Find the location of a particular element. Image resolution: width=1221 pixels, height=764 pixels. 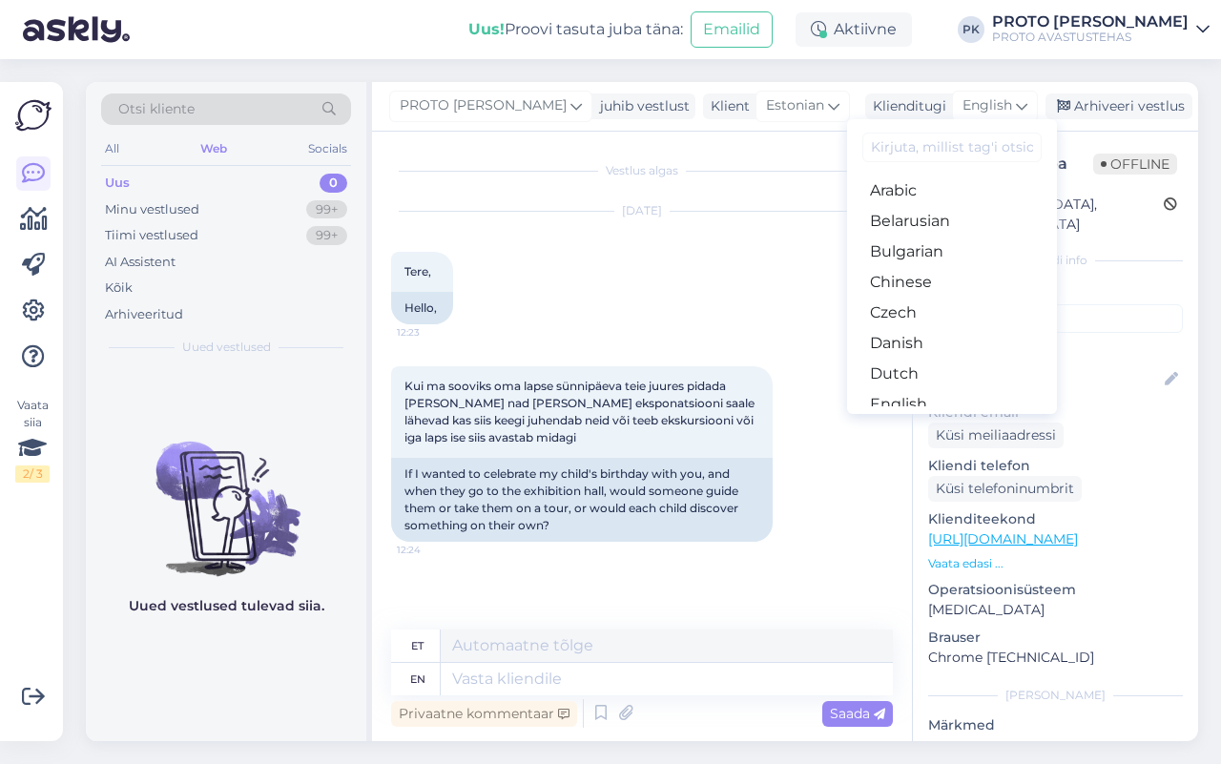

p: Kliendi telefon is located at coordinates (1055, 465).